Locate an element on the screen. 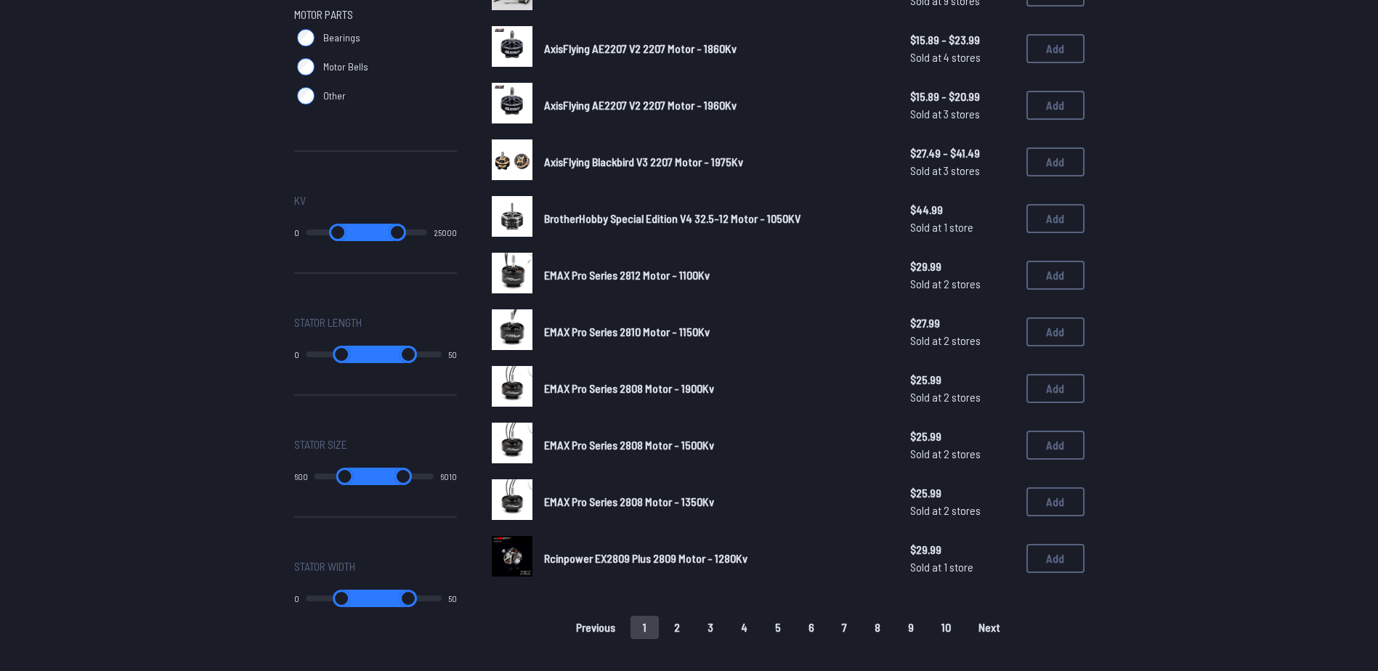  button: 9 is located at coordinates (911, 627).